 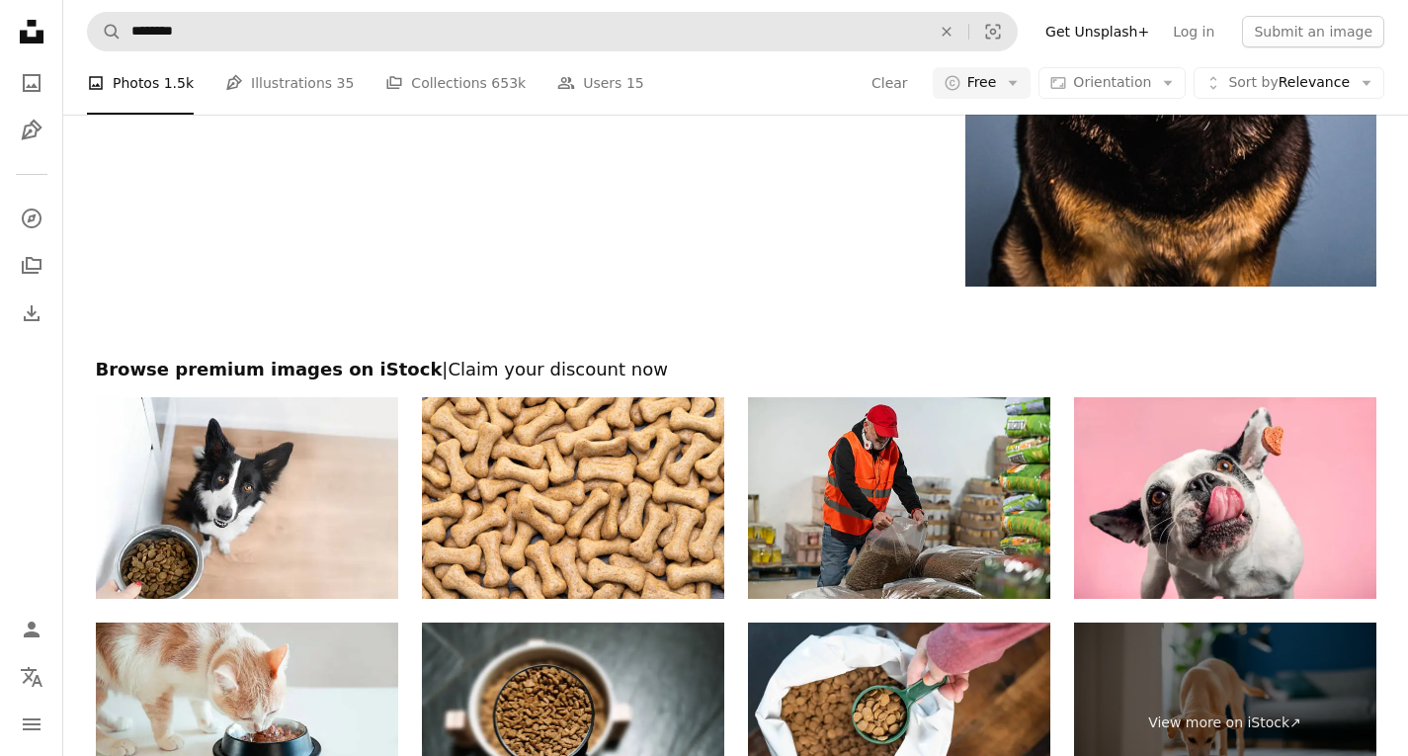 What do you see at coordinates (1226, 498) in the screenshot?
I see `img: Dog catching a biscuit.` at bounding box center [1226, 498].